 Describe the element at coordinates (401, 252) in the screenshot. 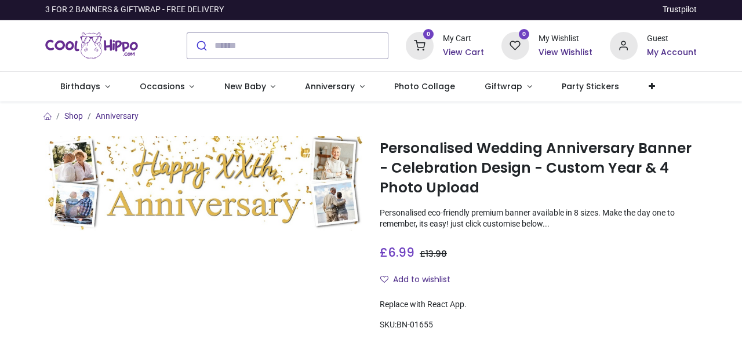

I see `span: 6.99` at that location.